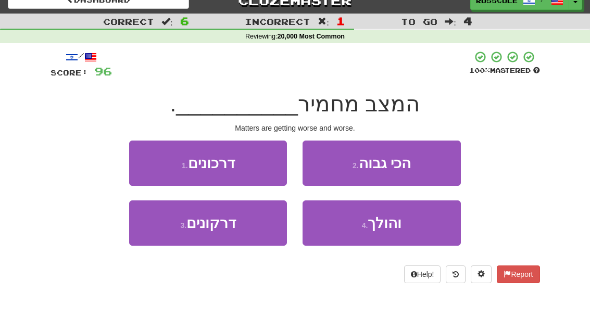 The width and height of the screenshot is (590, 330). I want to click on span: 4, so click(467, 21).